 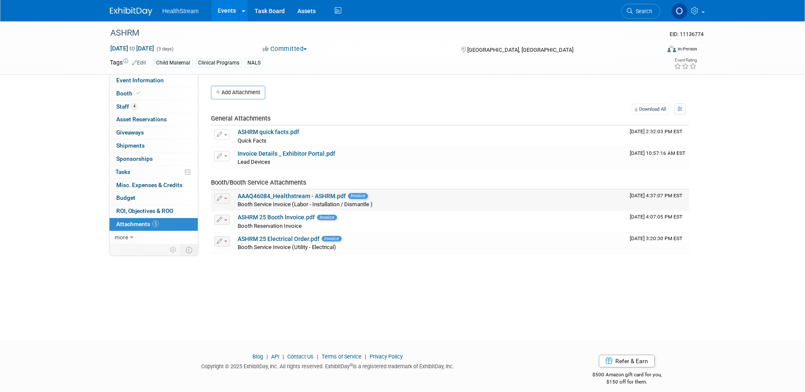 I want to click on span: ROI, Objectives & ROO, so click(x=145, y=211).